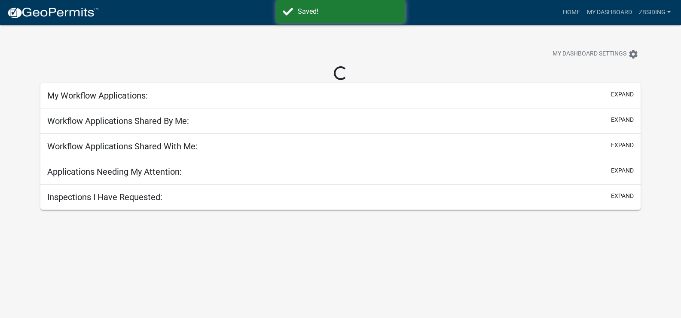 This screenshot has height=318, width=681. I want to click on h5: Workflow Applications Shared With Me:, so click(123, 146).